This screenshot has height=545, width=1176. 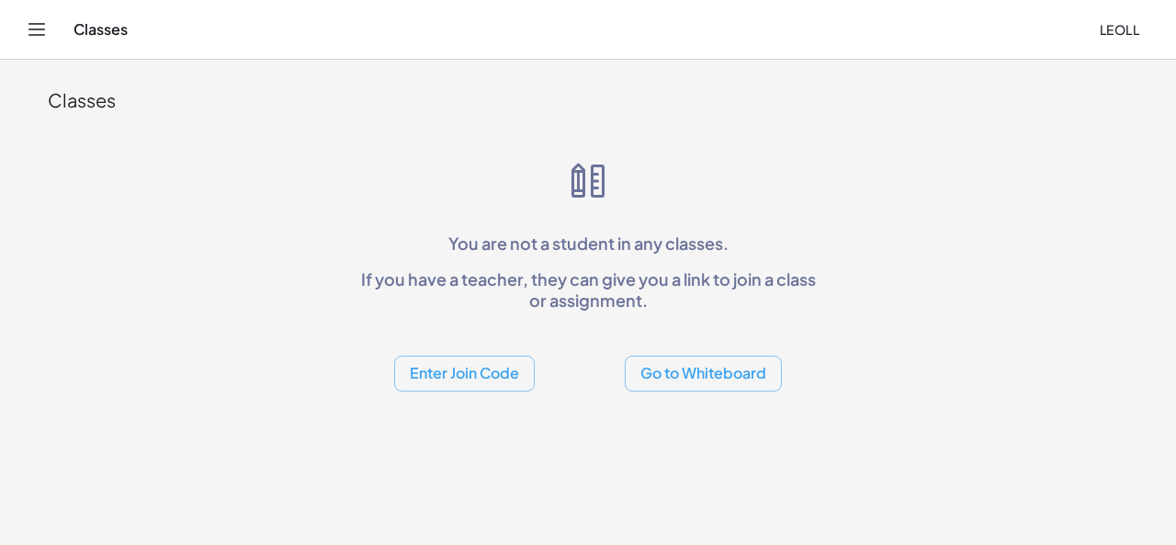 I want to click on span: leoll, so click(x=1119, y=29).